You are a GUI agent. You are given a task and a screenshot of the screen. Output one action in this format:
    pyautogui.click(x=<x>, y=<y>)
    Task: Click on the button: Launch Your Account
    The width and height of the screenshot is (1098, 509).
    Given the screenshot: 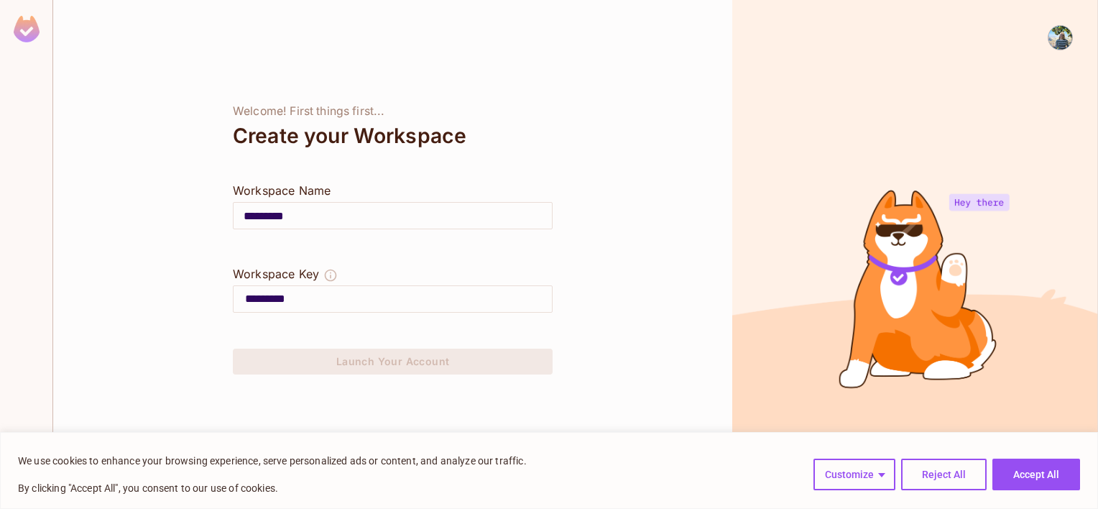 What is the action you would take?
    pyautogui.click(x=392, y=361)
    